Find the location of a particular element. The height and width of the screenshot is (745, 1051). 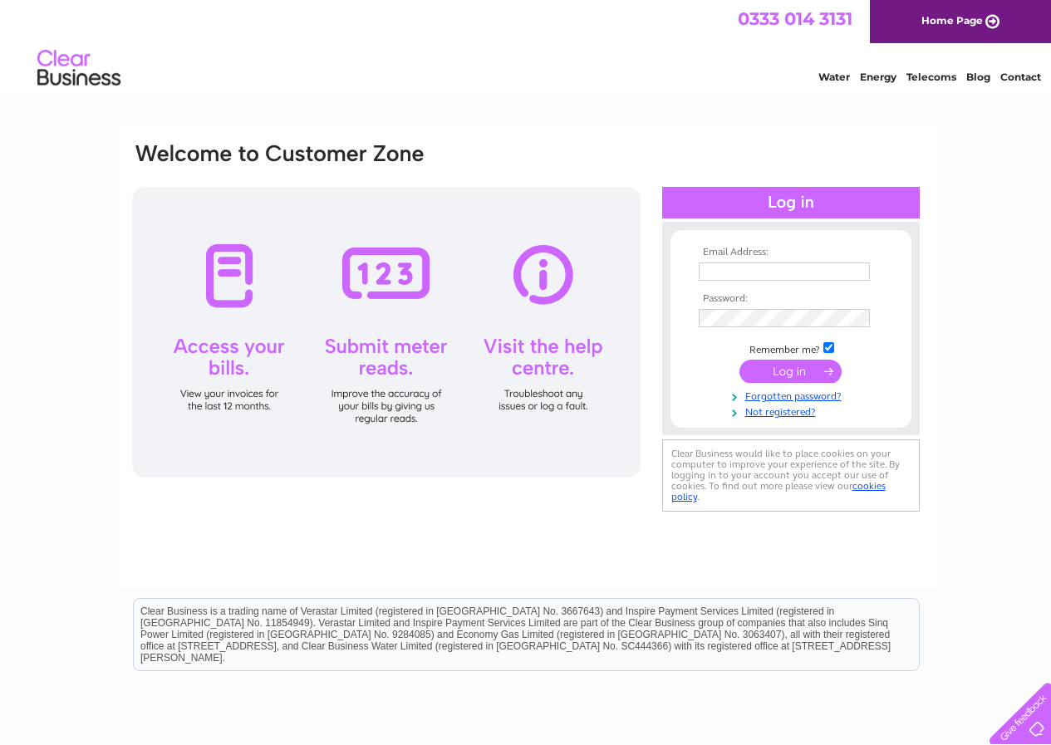

a: Not registered? is located at coordinates (793, 410).